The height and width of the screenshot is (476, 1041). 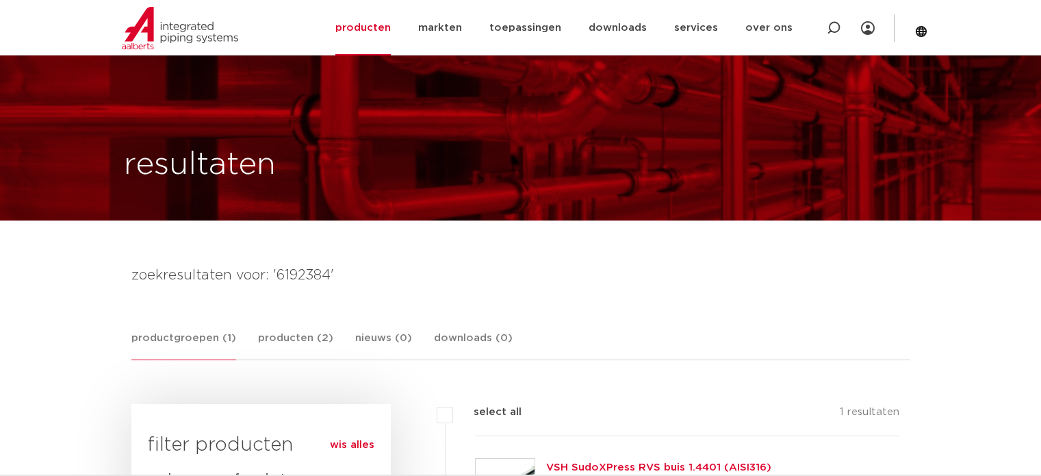 What do you see at coordinates (383, 344) in the screenshot?
I see `a: nieuws (0)` at bounding box center [383, 344].